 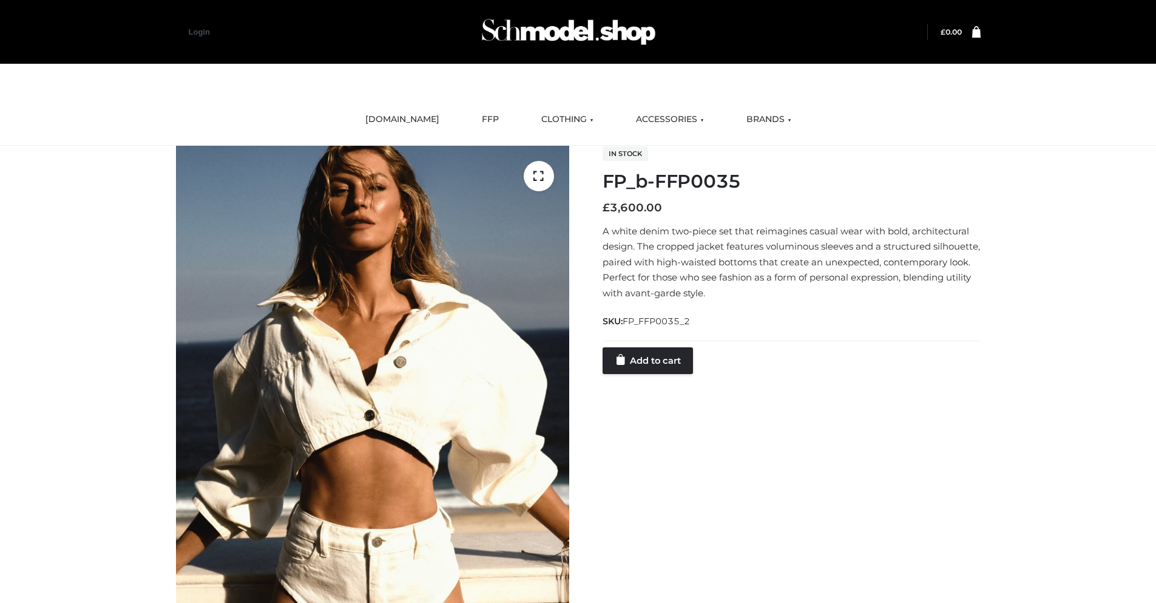 I want to click on bdi: 0.00, so click(x=951, y=32).